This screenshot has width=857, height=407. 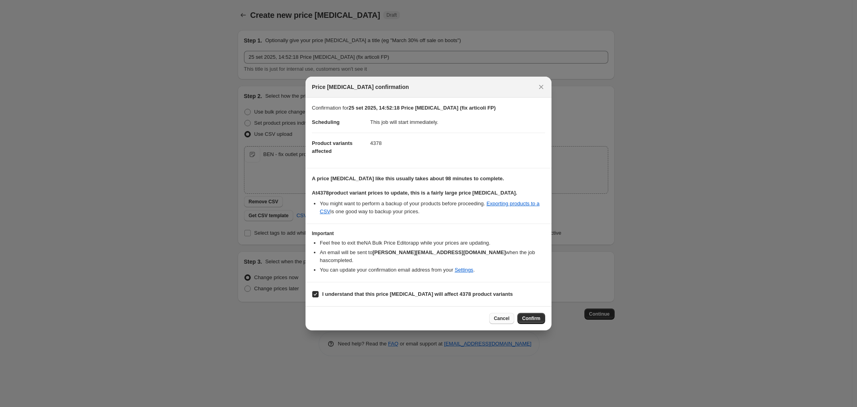 What do you see at coordinates (433, 256) in the screenshot?
I see `li: An email will be sent to when the job has completed .` at bounding box center [433, 256].